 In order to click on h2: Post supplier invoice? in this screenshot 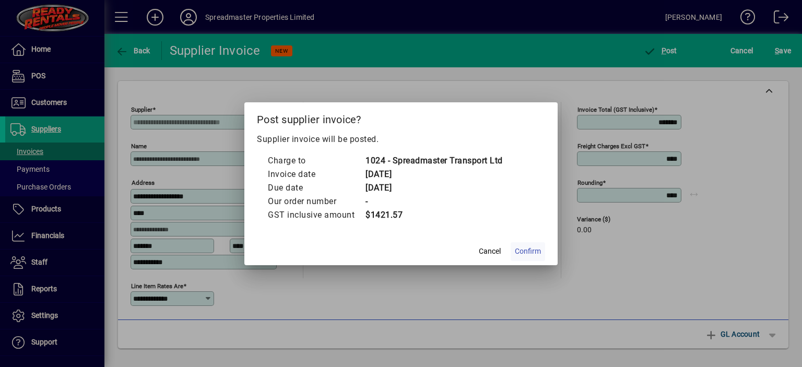, I will do `click(401, 118)`.